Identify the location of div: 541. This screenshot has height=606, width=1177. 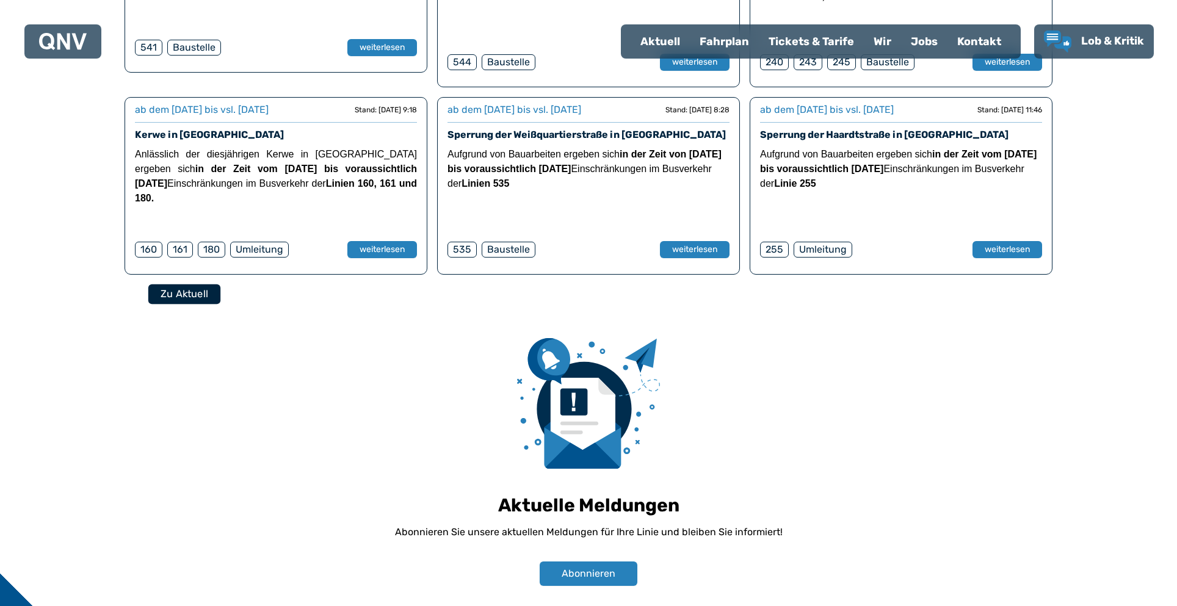
(148, 48).